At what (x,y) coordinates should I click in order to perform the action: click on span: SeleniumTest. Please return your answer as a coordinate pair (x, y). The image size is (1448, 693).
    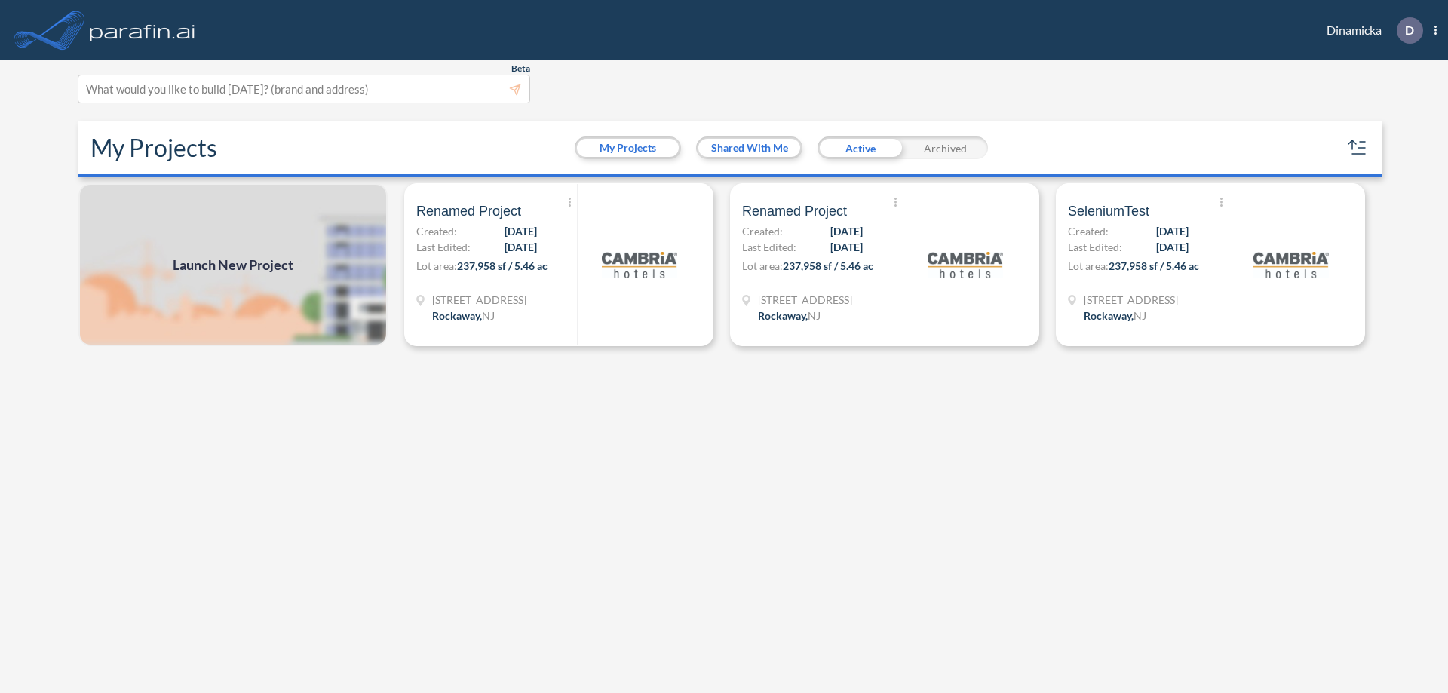
    Looking at the image, I should click on (1109, 211).